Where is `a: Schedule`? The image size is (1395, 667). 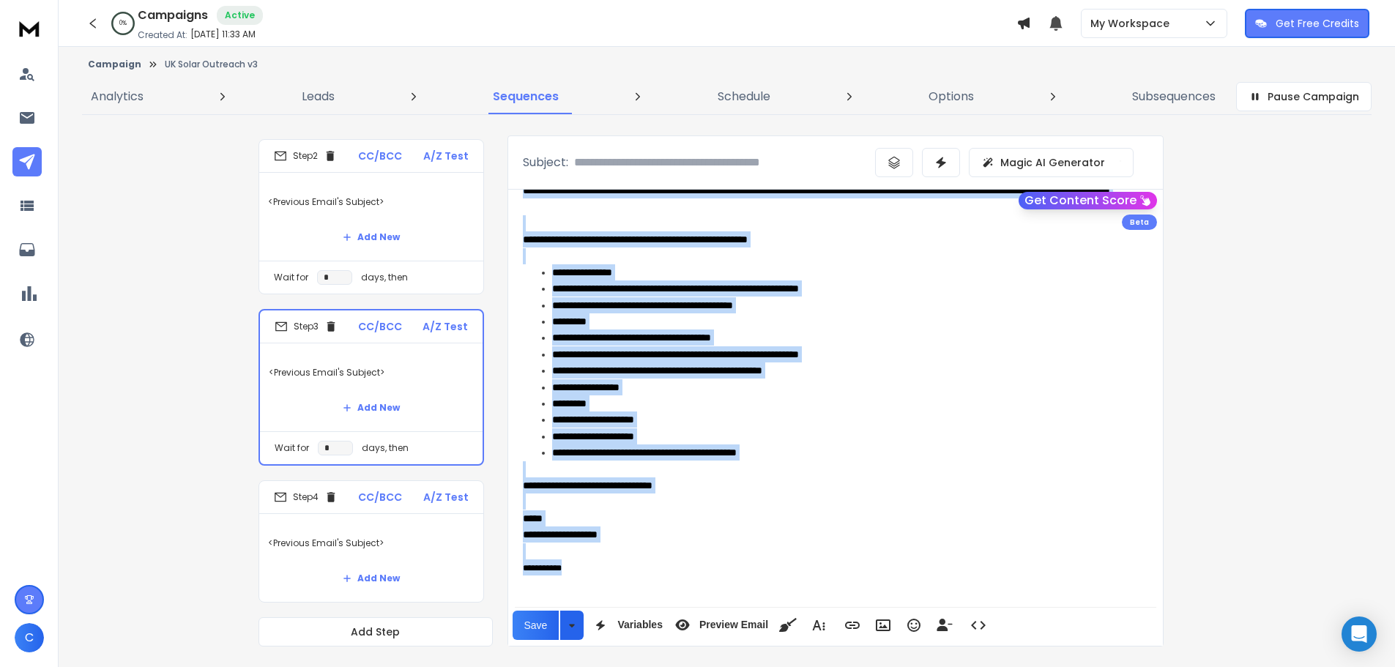 a: Schedule is located at coordinates (744, 97).